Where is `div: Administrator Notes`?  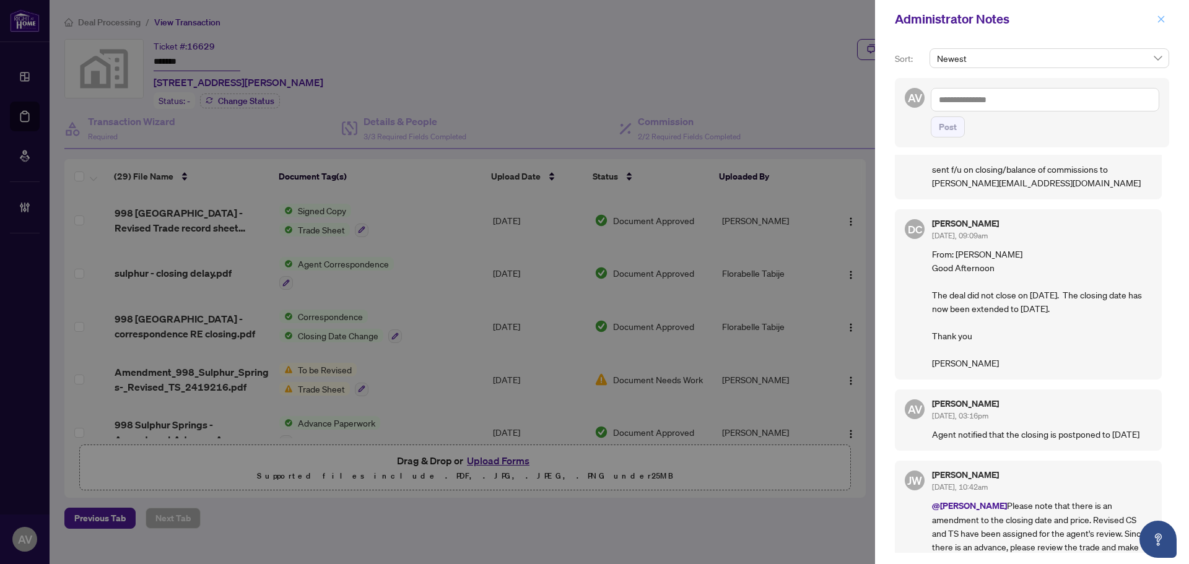 div: Administrator Notes is located at coordinates (1024, 19).